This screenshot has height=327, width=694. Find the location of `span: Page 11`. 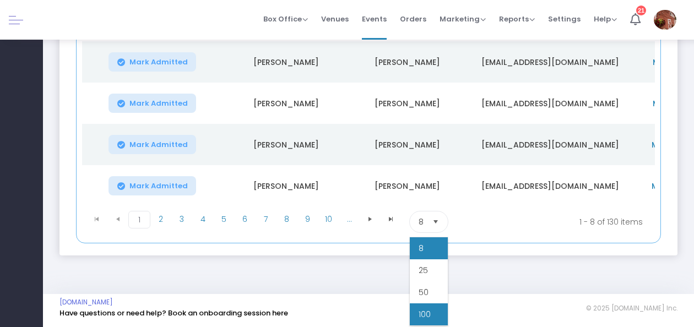

span: Page 11 is located at coordinates (349, 219).